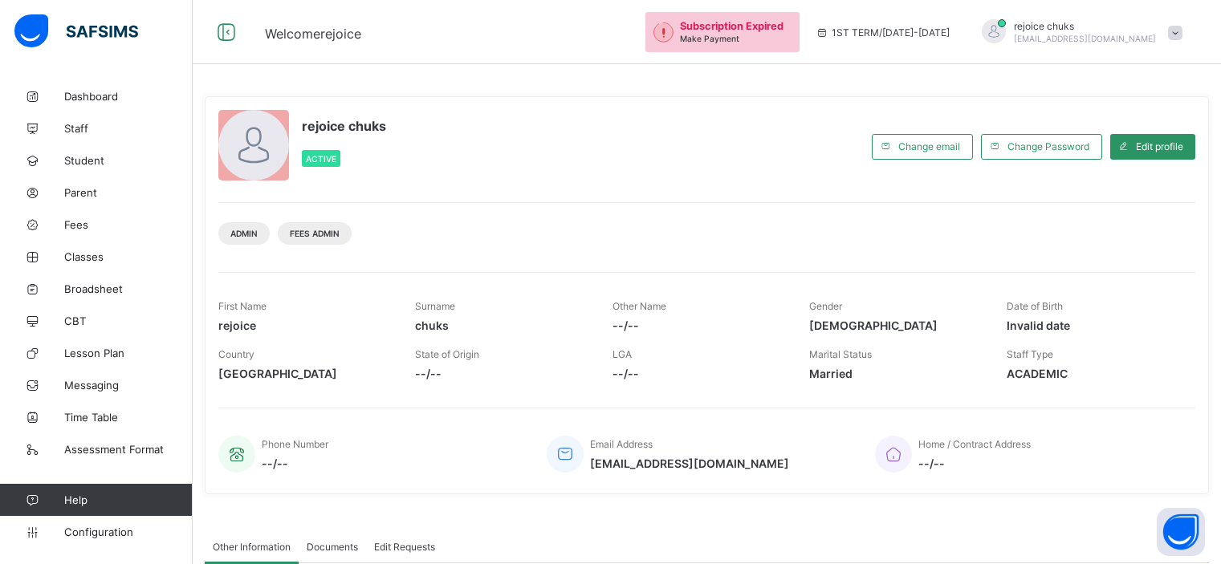 The height and width of the screenshot is (564, 1221). What do you see at coordinates (1181, 532) in the screenshot?
I see `button: Open asap` at bounding box center [1181, 532].